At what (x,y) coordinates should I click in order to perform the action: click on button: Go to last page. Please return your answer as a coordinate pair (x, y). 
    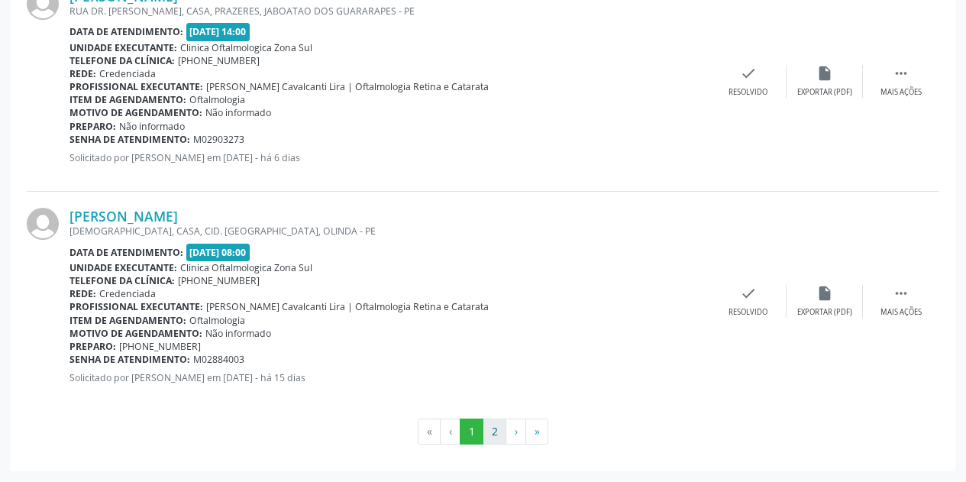
    Looking at the image, I should click on (537, 432).